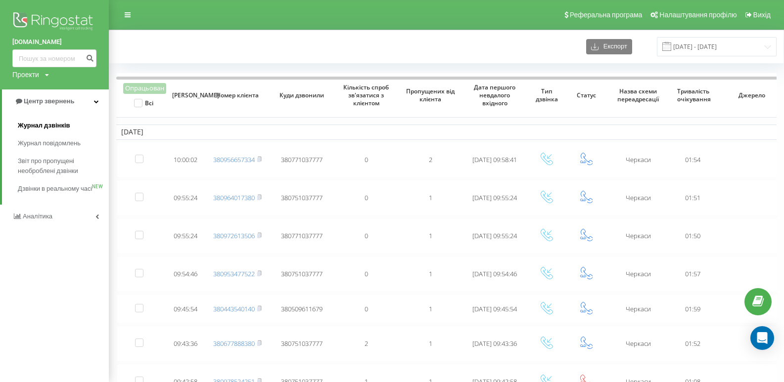 This screenshot has height=382, width=784. I want to click on td: 10:00:02, so click(185, 160).